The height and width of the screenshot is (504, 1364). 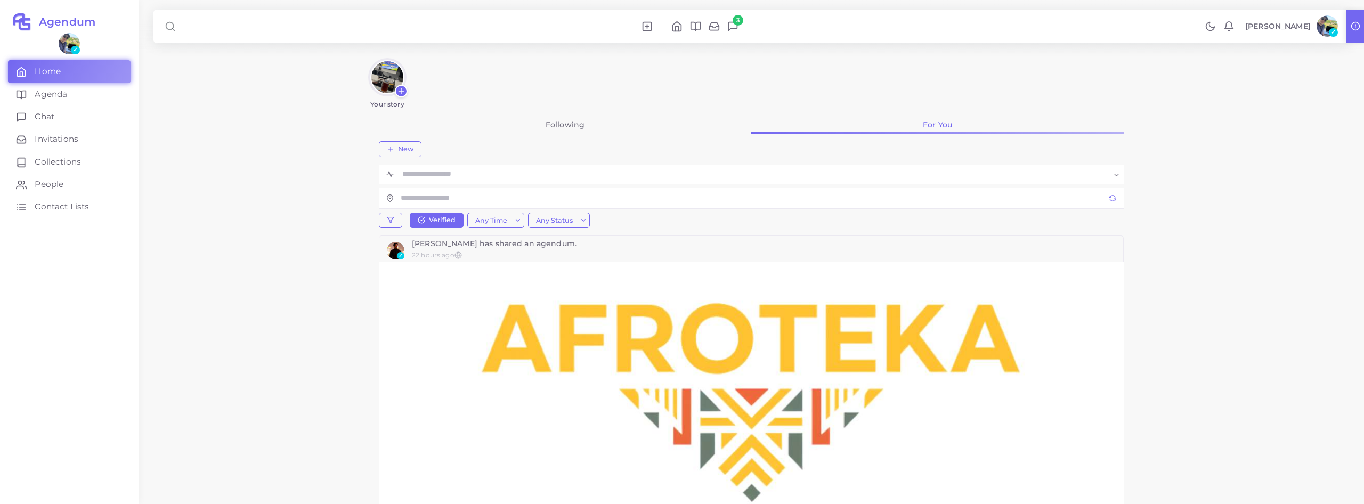 I want to click on span: Chat, so click(x=44, y=117).